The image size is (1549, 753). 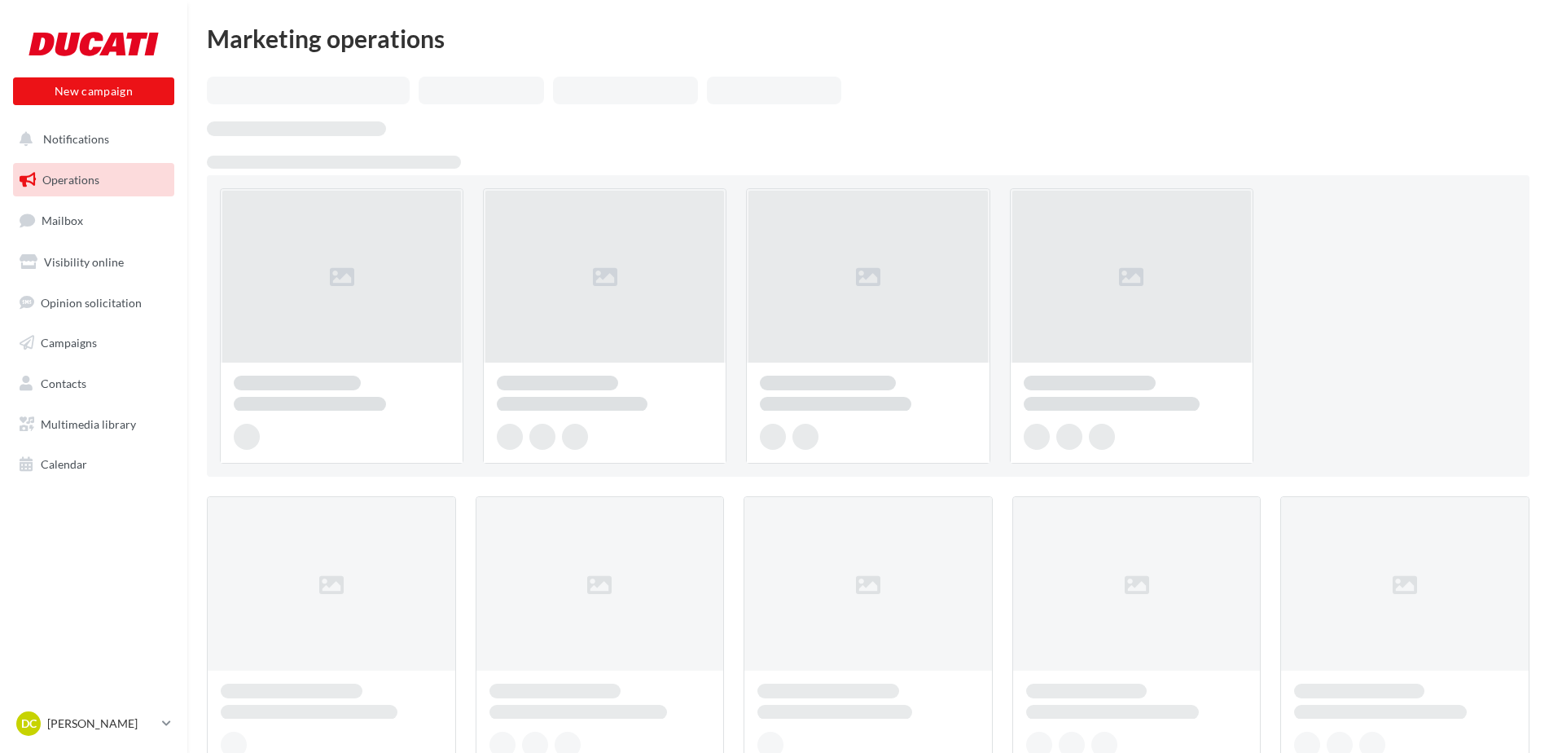 What do you see at coordinates (94, 262) in the screenshot?
I see `a: Visibility online` at bounding box center [94, 262].